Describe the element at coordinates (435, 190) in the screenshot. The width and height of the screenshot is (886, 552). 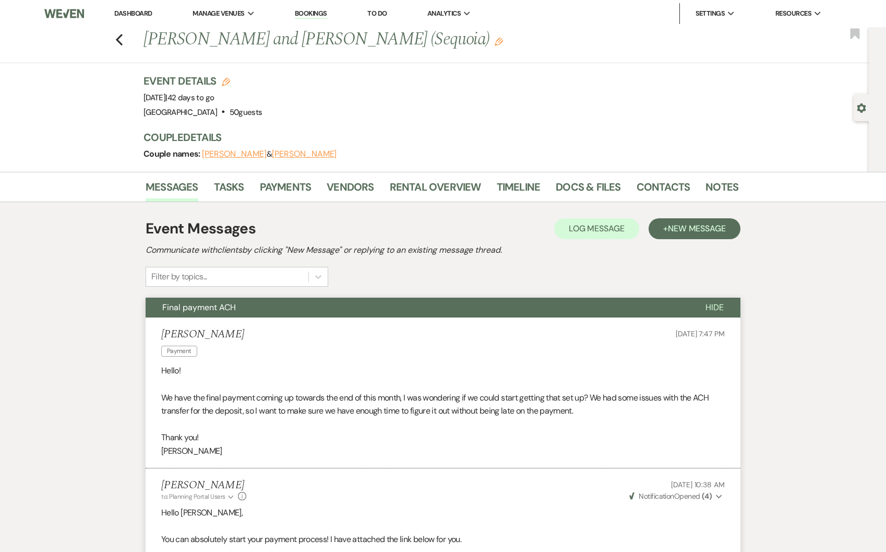
I see `a: Rental Overview` at that location.